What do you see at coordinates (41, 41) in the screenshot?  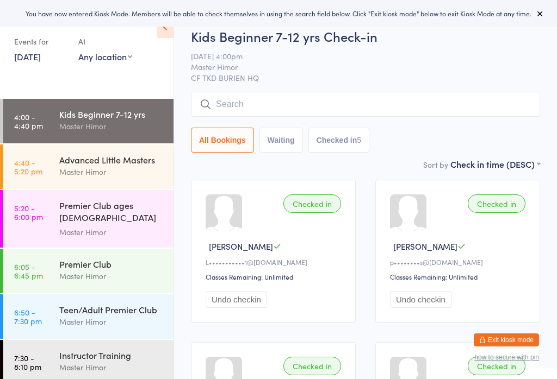 I see `div: Events for` at bounding box center [41, 41].